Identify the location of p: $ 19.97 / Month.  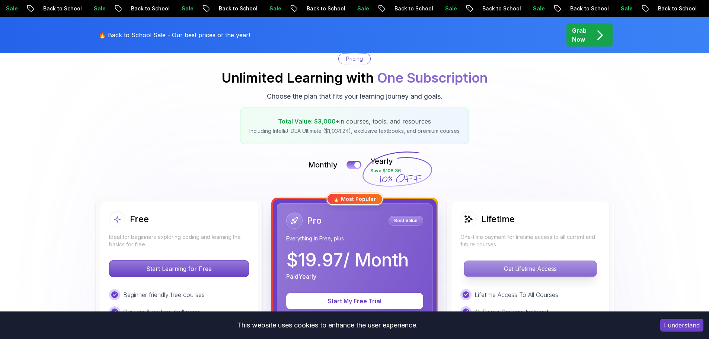
(347, 260).